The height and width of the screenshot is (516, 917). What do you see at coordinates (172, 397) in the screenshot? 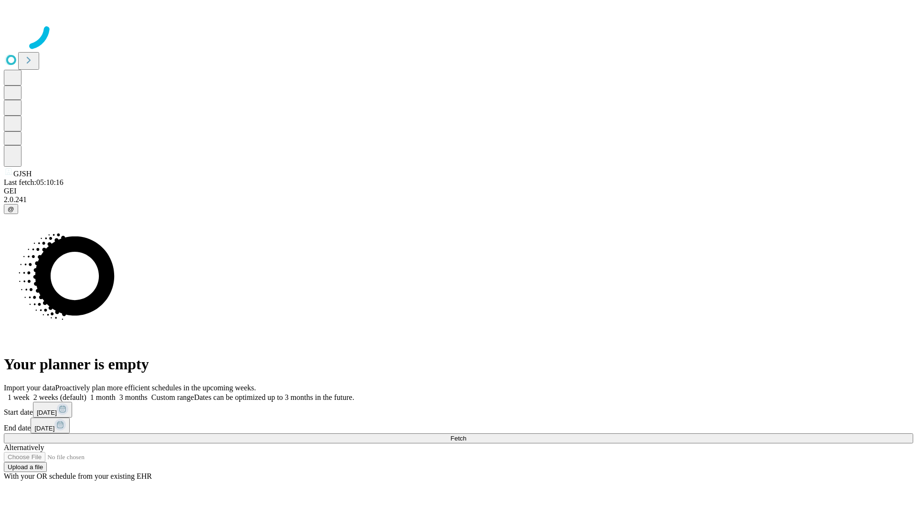
I see `span: Custom range` at bounding box center [172, 397].